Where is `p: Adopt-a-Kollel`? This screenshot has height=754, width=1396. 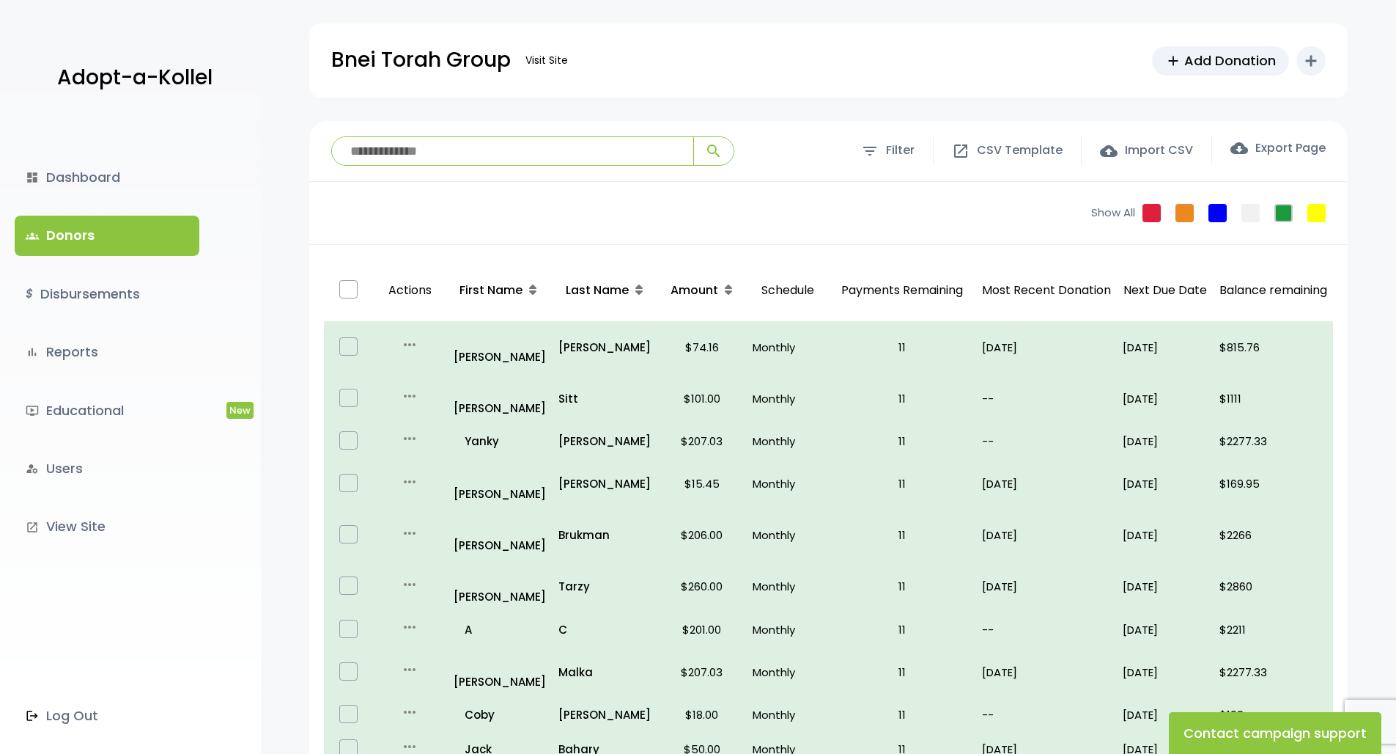
p: Adopt-a-Kollel is located at coordinates (135, 78).